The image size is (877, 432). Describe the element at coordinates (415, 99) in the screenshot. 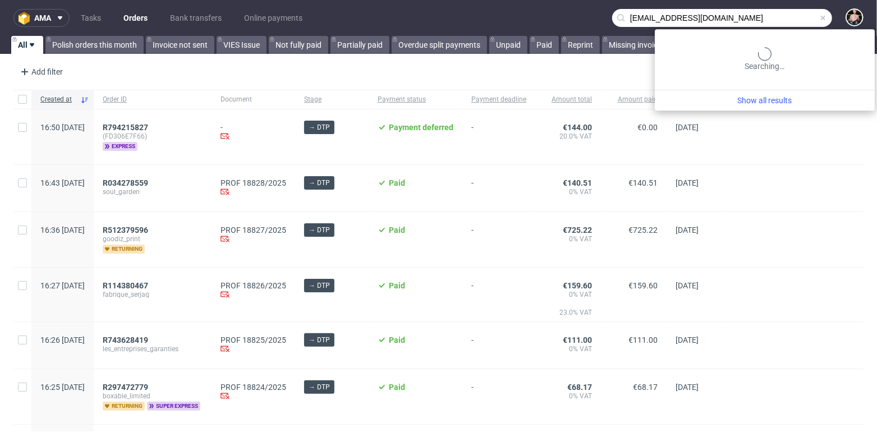

I see `span: Payment status` at that location.